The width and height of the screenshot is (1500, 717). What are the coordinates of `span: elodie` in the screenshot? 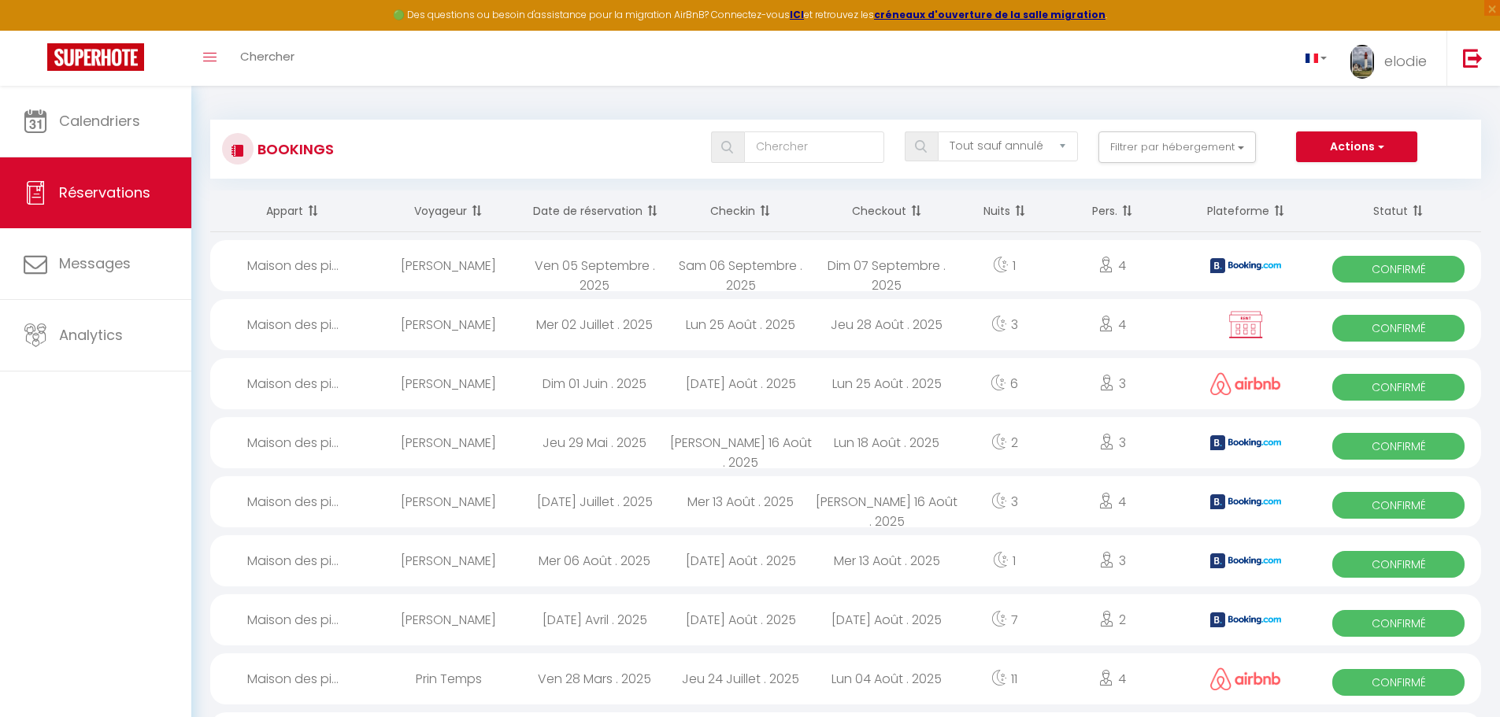 It's located at (1406, 61).